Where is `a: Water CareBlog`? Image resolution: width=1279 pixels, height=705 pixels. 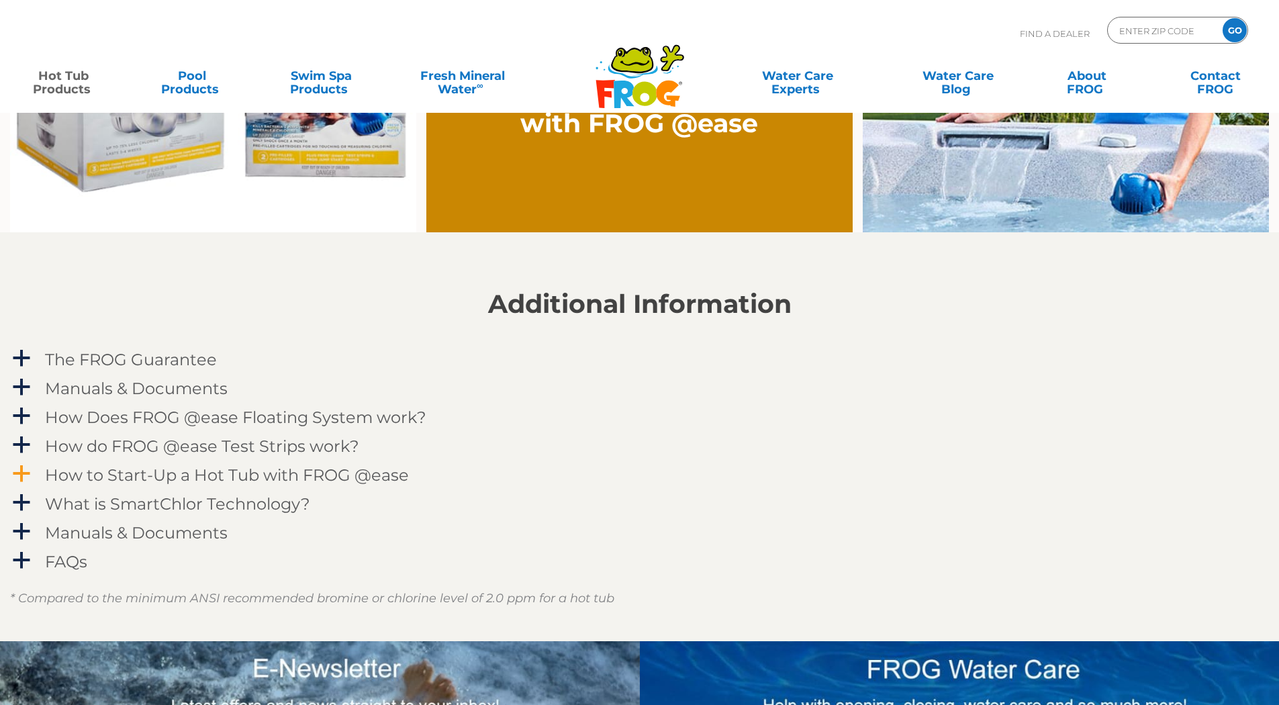
a: Water CareBlog is located at coordinates (957, 76).